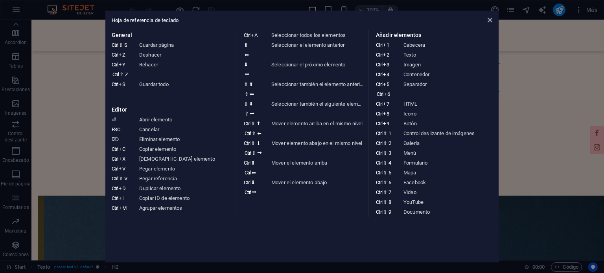  What do you see at coordinates (450, 133) in the screenshot?
I see `dd: Control deslizante de imágenes` at bounding box center [450, 133].